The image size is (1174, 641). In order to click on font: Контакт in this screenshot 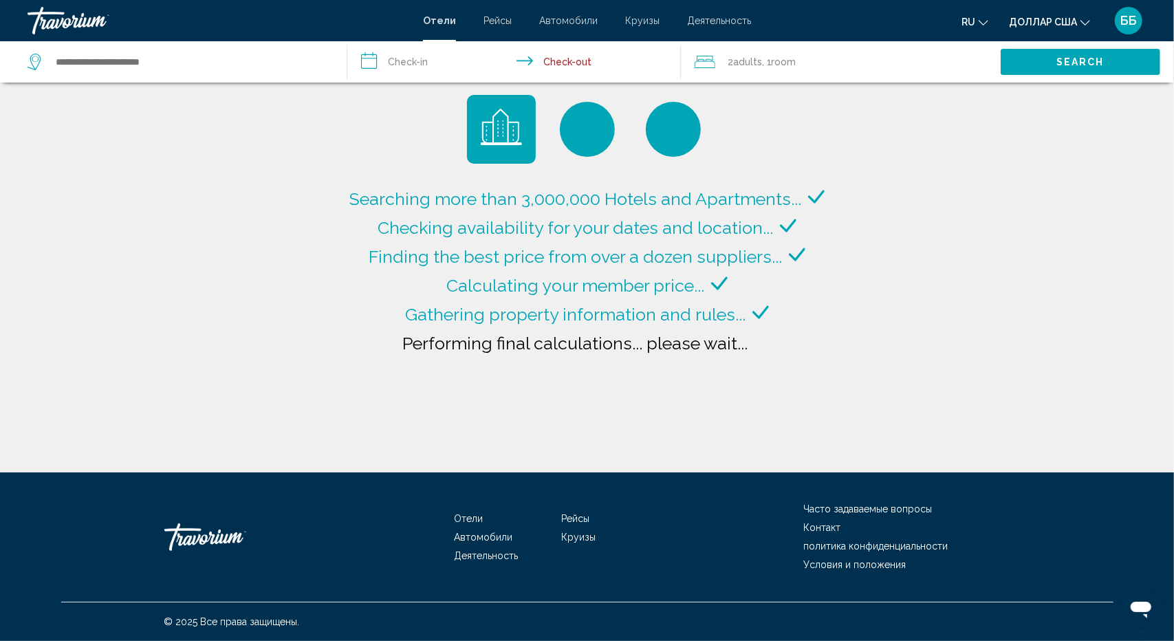, I will do `click(822, 527)`.